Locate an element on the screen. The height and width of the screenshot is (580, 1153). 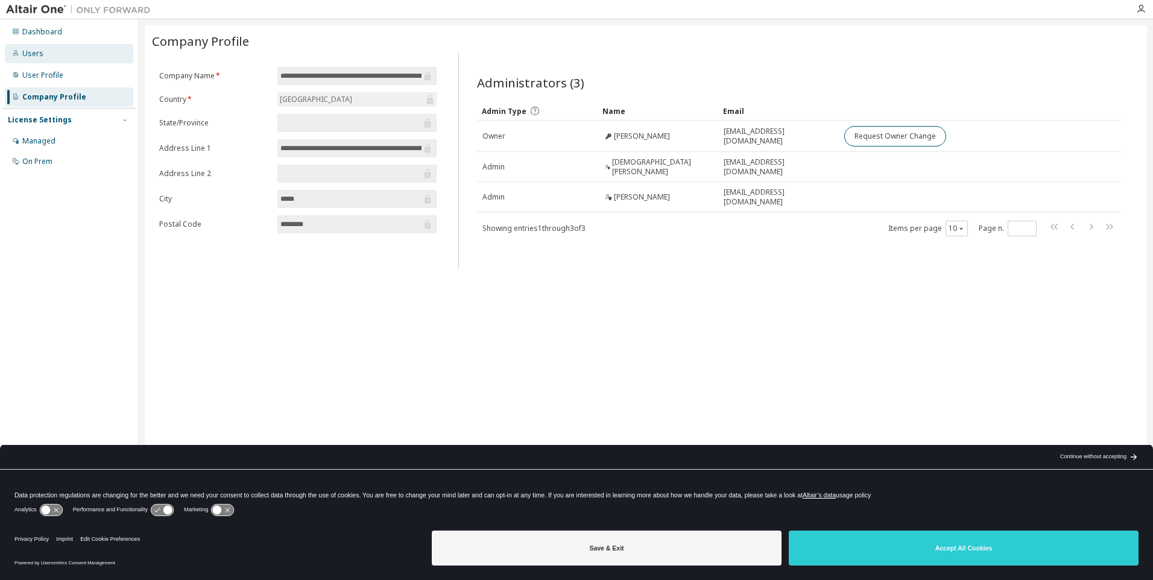
label: Company Name is located at coordinates (215, 76).